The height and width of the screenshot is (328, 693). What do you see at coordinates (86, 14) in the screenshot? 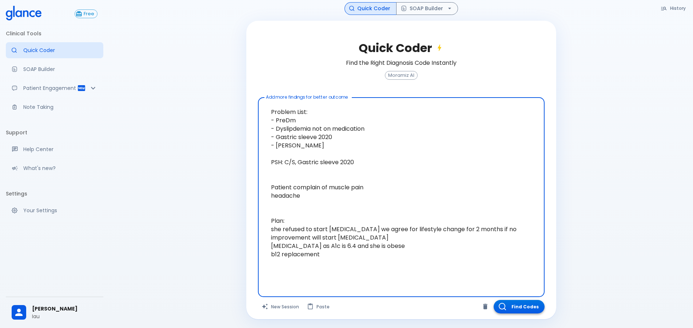
I see `button: Free` at bounding box center [86, 14].